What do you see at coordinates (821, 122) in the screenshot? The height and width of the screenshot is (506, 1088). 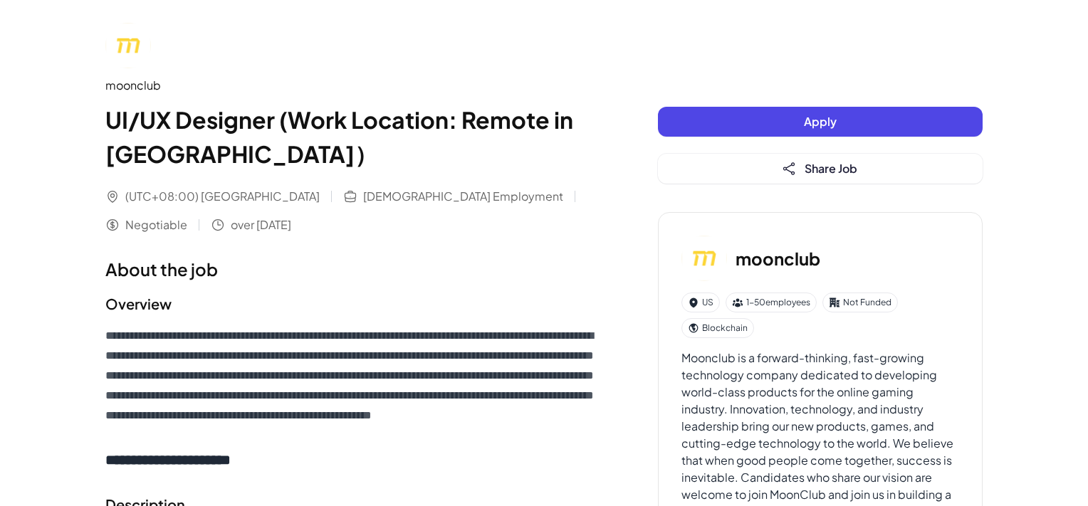 I see `button: Apply` at bounding box center [821, 122].